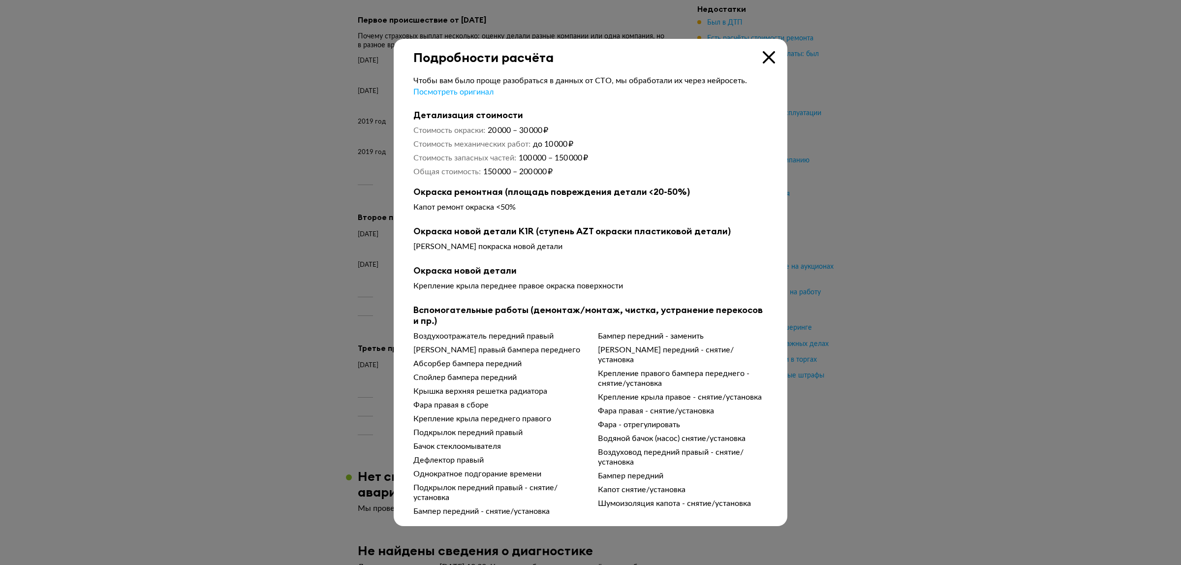 Image resolution: width=1181 pixels, height=565 pixels. Describe the element at coordinates (498, 377) in the screenshot. I see `div: Спойлер бампера передний` at that location.